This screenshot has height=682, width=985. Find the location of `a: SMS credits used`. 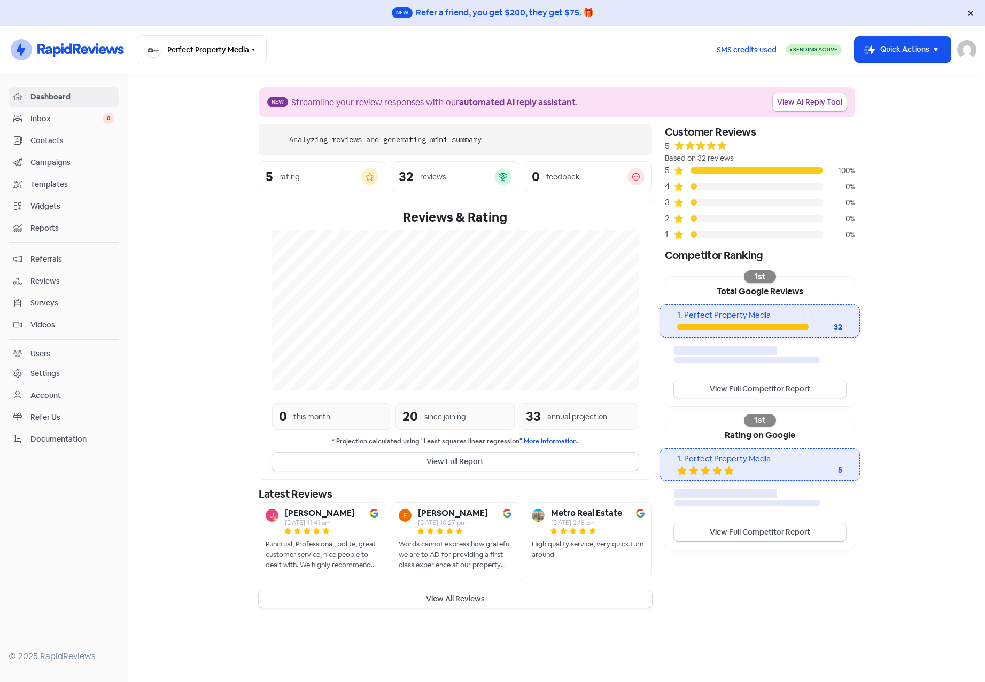

a: SMS credits used is located at coordinates (746, 49).